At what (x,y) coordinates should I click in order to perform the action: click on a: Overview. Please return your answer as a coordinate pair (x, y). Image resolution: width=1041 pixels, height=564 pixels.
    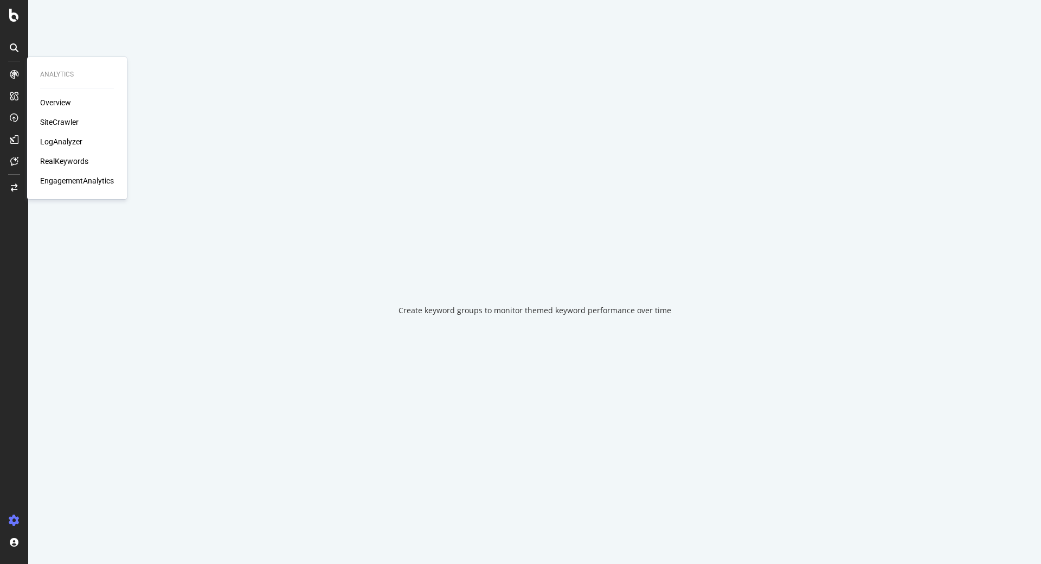
    Looking at the image, I should click on (55, 103).